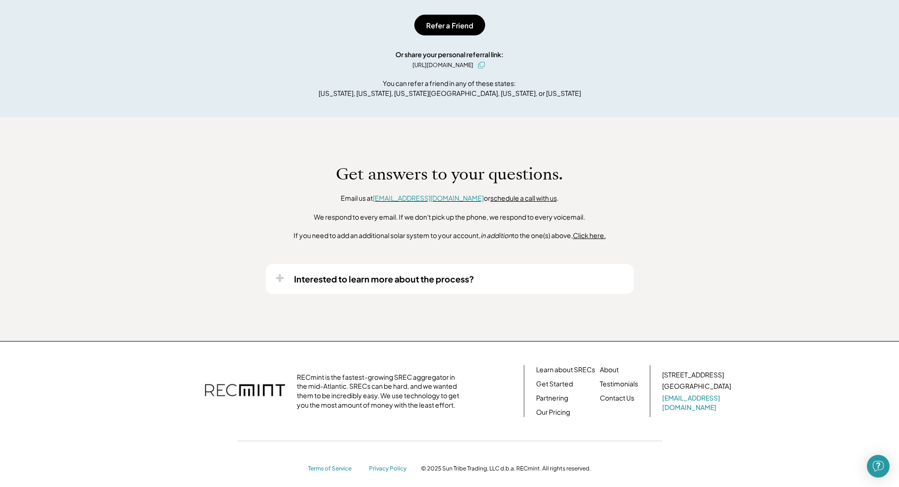  I want to click on div: RECmint is the fastest-growing SREC aggregator in the mid-Atlantic. SRECs can be hard, and we wan..., so click(380, 391).